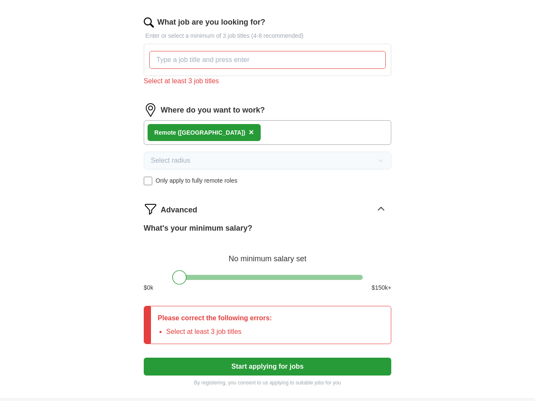  What do you see at coordinates (267, 36) in the screenshot?
I see `p: Enter or select a minimum of 3 job titles (4-8 recommended)` at bounding box center [267, 36].